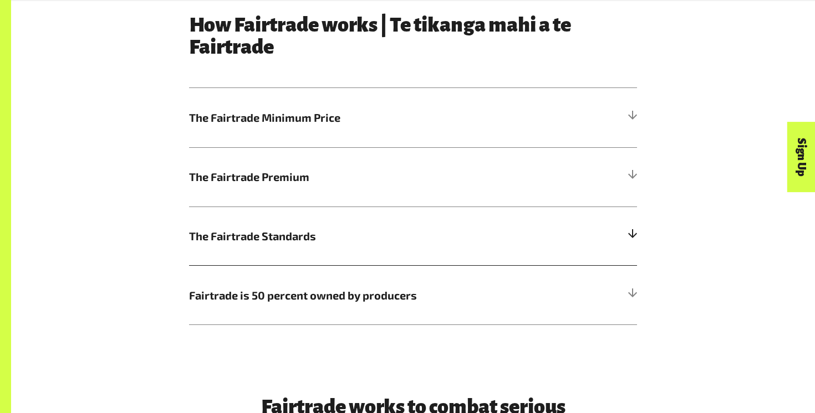 This screenshot has width=815, height=413. What do you see at coordinates (357, 118) in the screenshot?
I see `span: The Fairtrade Minimum Price` at bounding box center [357, 118].